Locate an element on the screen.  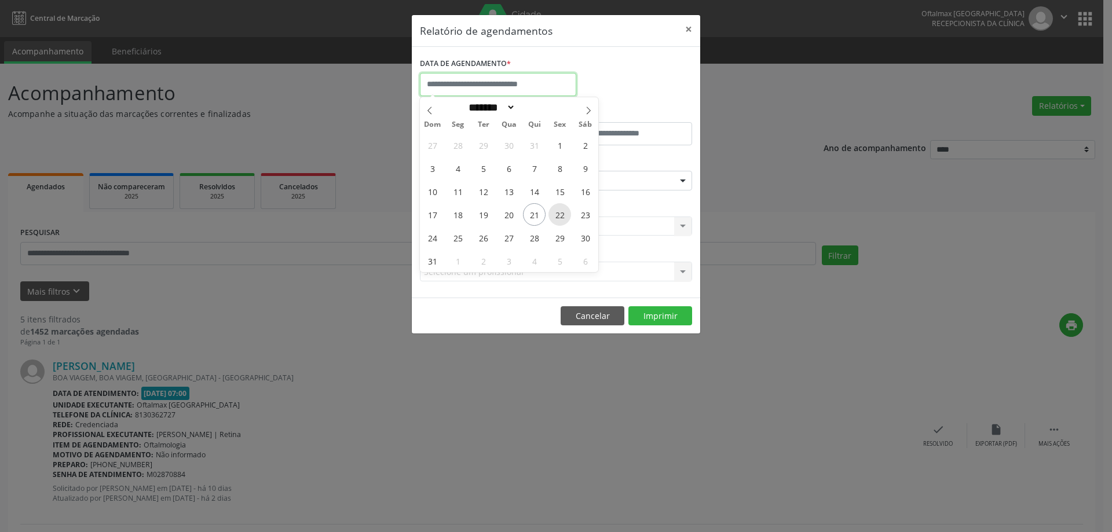
span: Agosto 14, 2025 is located at coordinates (534, 191).